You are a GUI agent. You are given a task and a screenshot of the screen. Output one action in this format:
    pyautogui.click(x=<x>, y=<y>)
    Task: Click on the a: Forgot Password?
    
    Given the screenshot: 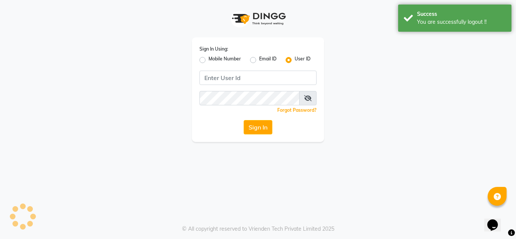 What is the action you would take?
    pyautogui.click(x=297, y=110)
    